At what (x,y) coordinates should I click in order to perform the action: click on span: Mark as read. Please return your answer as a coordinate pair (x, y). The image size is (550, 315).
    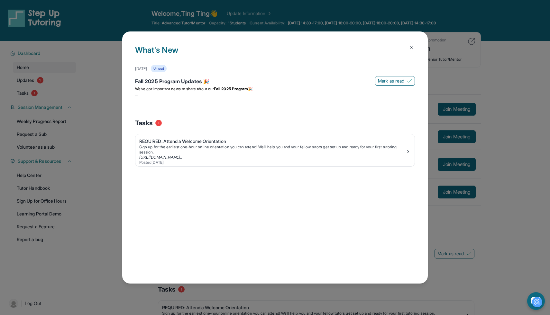
    Looking at the image, I should click on (391, 81).